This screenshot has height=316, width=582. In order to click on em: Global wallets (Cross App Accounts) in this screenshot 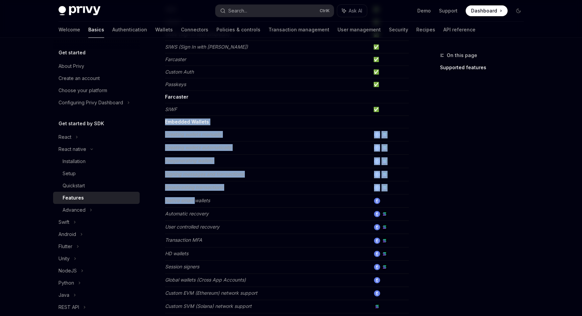, I will do `click(205, 280)`.